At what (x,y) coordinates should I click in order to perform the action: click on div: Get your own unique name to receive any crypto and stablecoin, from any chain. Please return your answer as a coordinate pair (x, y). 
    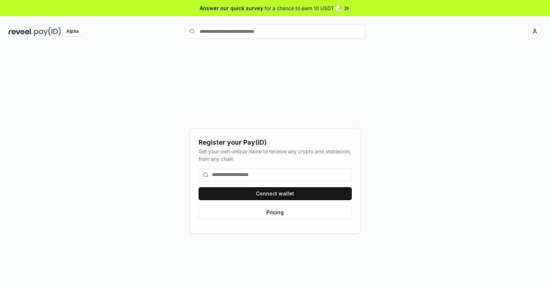
    Looking at the image, I should click on (275, 155).